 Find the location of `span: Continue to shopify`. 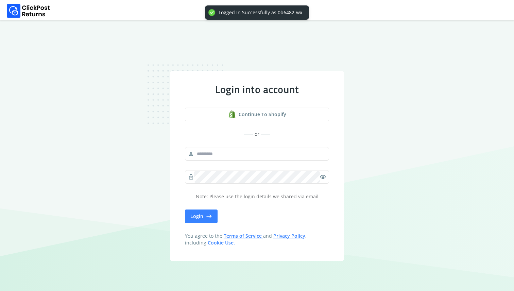

span: Continue to shopify is located at coordinates (262, 115).